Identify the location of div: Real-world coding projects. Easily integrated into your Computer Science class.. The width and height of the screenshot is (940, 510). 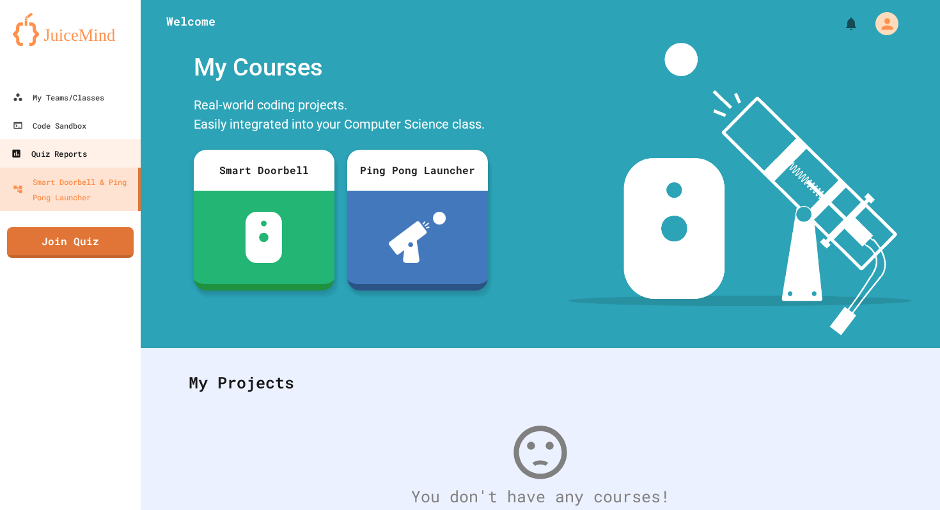
(341, 116).